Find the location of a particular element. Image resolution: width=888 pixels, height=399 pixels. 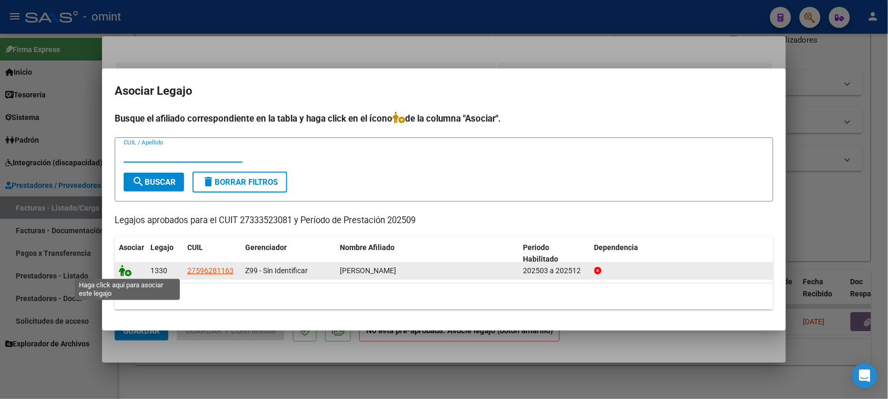

span: Gerenciador is located at coordinates (266, 247).